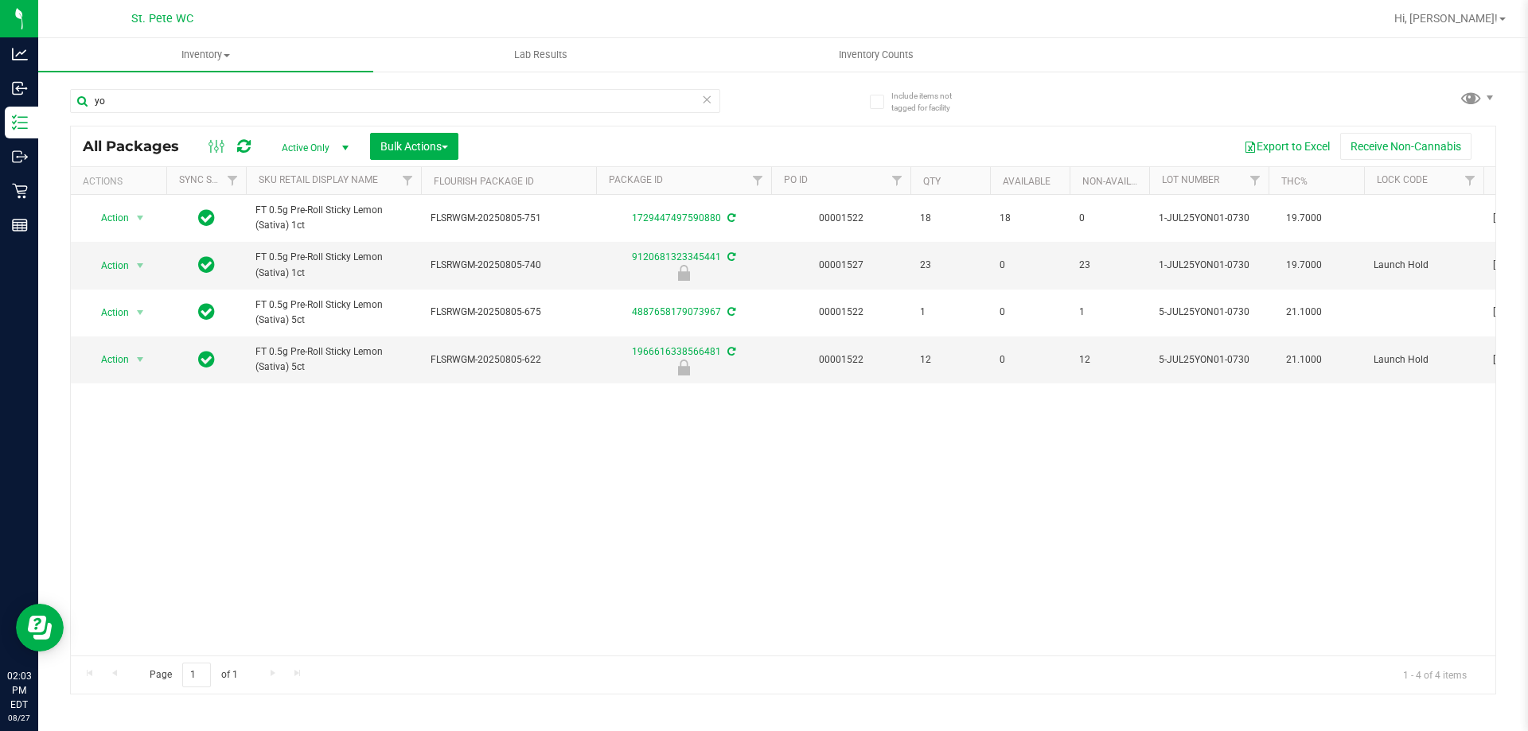 Image resolution: width=1528 pixels, height=731 pixels. What do you see at coordinates (1287, 146) in the screenshot?
I see `button: Export to Excel` at bounding box center [1287, 146].